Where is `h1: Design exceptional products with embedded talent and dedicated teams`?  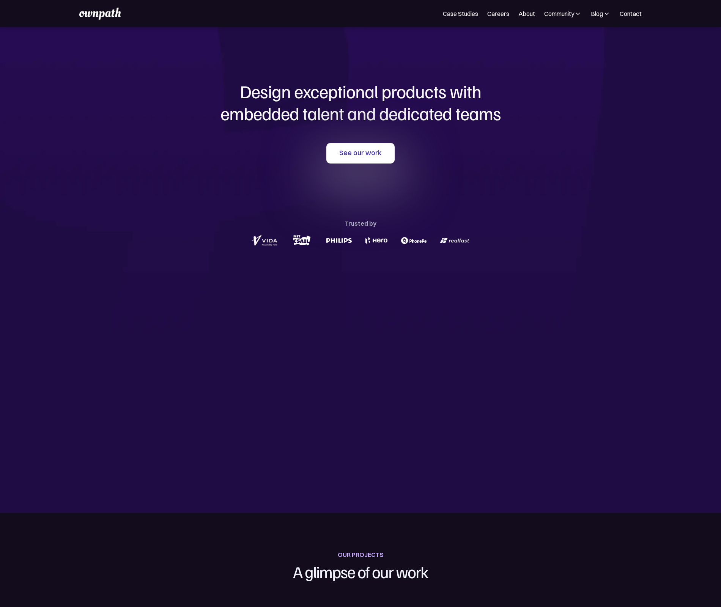 h1: Design exceptional products with embedded talent and dedicated teams is located at coordinates (361, 102).